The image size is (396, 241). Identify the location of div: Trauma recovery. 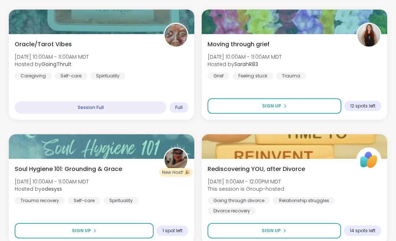
(40, 201).